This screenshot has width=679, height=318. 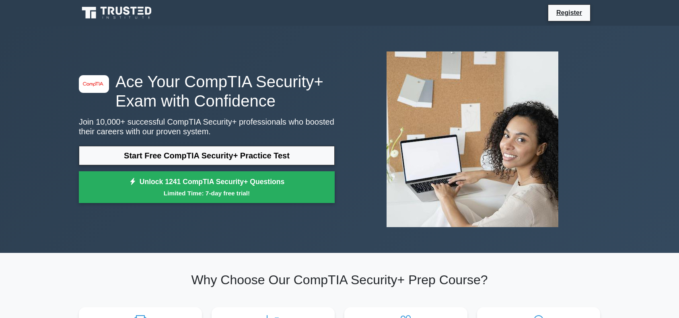 I want to click on a: Start Free CompTIA Security+ Practice Test, so click(x=207, y=156).